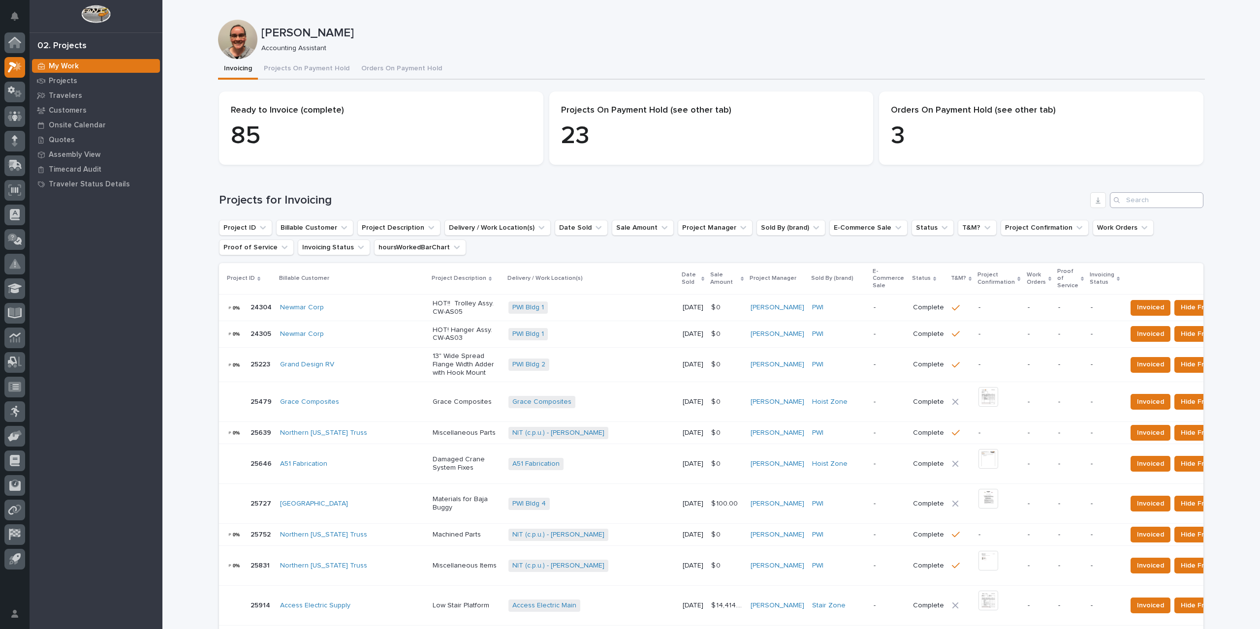  Describe the element at coordinates (96, 140) in the screenshot. I see `a: Quotes` at that location.